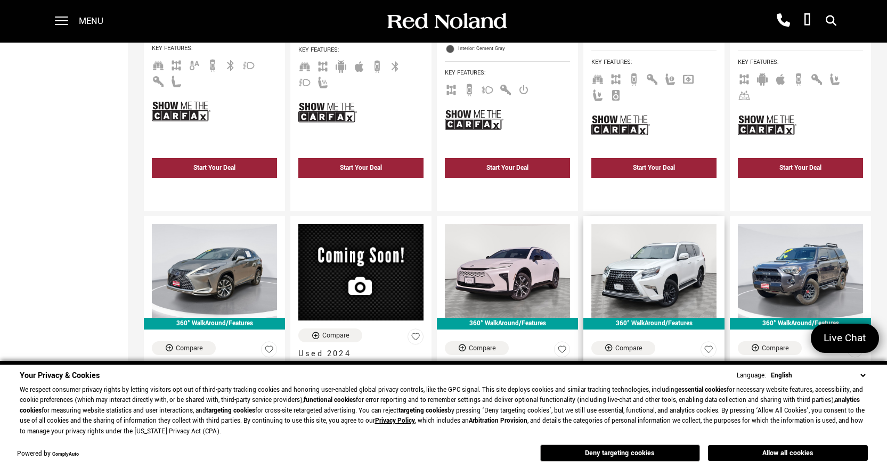 The image size is (887, 469). What do you see at coordinates (395, 421) in the screenshot?
I see `u: Privacy Policy` at bounding box center [395, 421].